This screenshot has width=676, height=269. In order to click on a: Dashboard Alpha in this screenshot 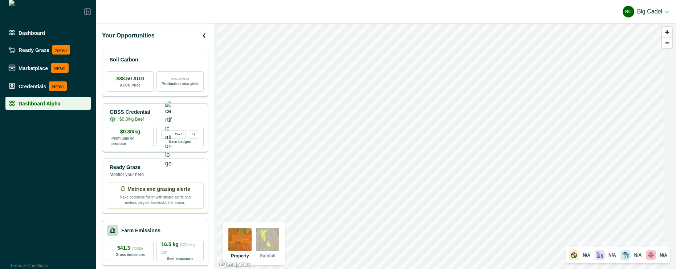, I will do `click(48, 103)`.